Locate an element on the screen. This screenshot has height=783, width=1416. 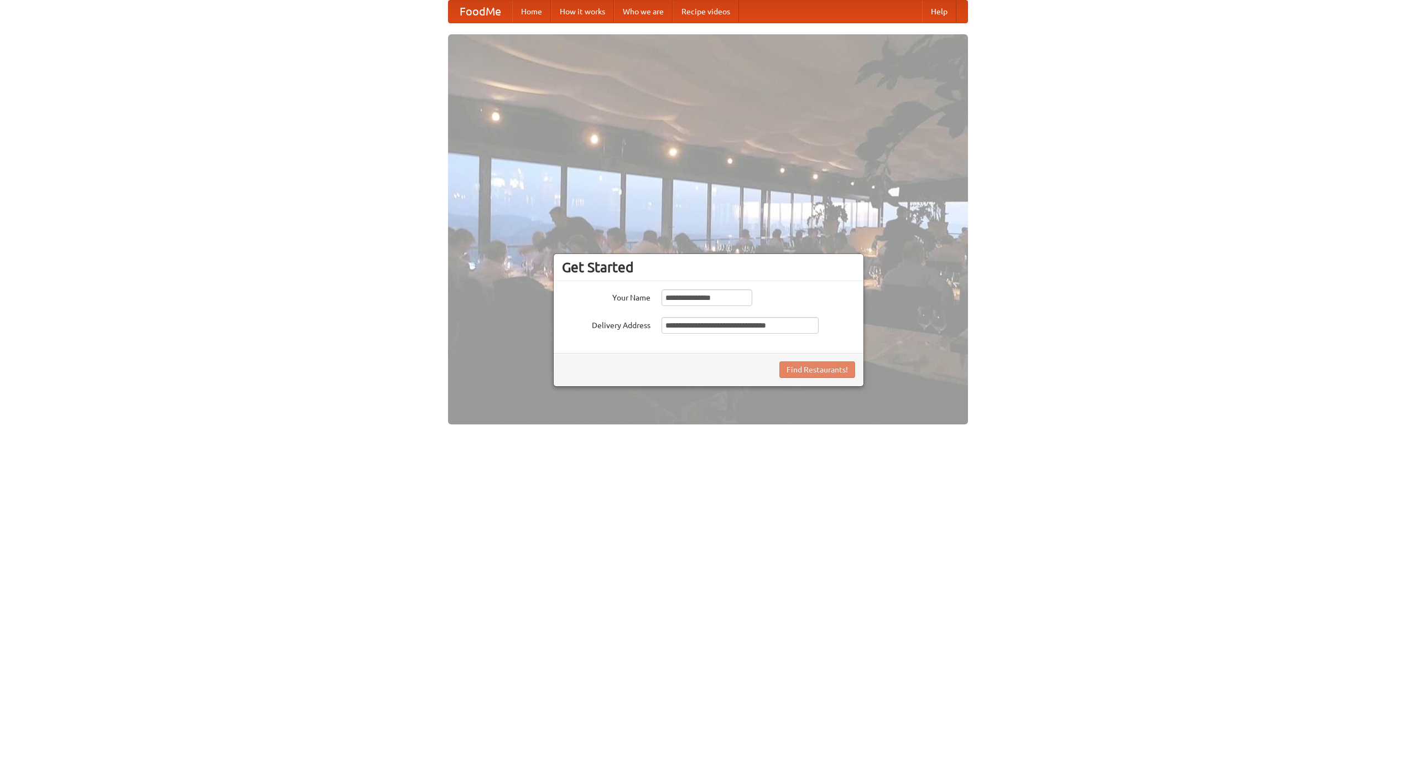
button: Find Restaurants! is located at coordinates (817, 369).